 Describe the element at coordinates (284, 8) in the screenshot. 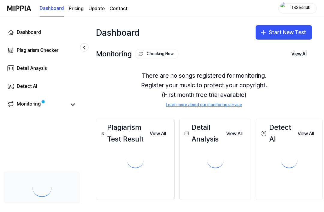

I see `img: profile` at that location.